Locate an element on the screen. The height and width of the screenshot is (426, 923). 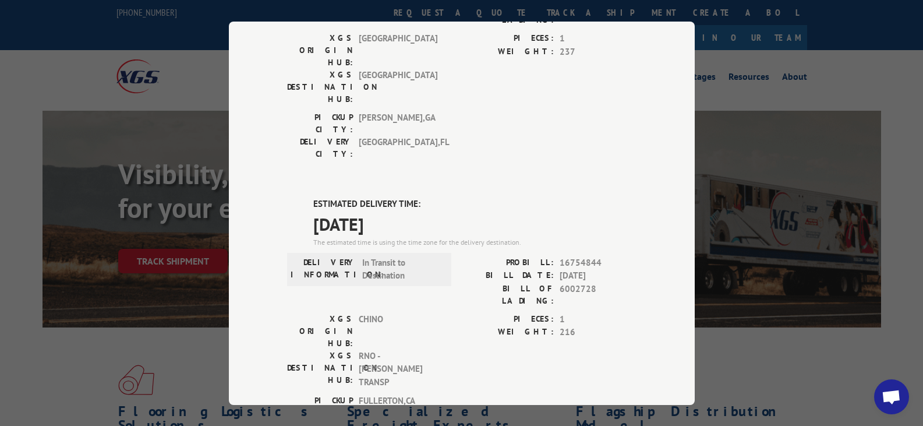
span: 216 is located at coordinates (598, 332).